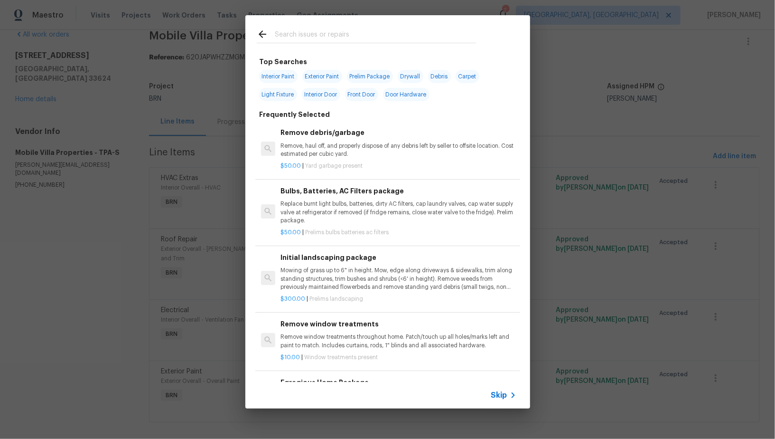 The height and width of the screenshot is (439, 775). What do you see at coordinates (398, 212) in the screenshot?
I see `p: Replace burnt light bulbs, batteries, dirty AC filters, cap laundry valves, cap water supply valv...` at bounding box center [398, 212].